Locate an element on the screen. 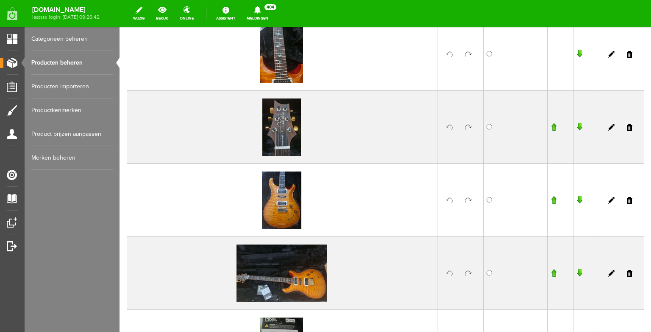 This screenshot has width=651, height=332. img: whatsapp-image-2025-07-18-at-19.38.01.jpeg is located at coordinates (162, 245).